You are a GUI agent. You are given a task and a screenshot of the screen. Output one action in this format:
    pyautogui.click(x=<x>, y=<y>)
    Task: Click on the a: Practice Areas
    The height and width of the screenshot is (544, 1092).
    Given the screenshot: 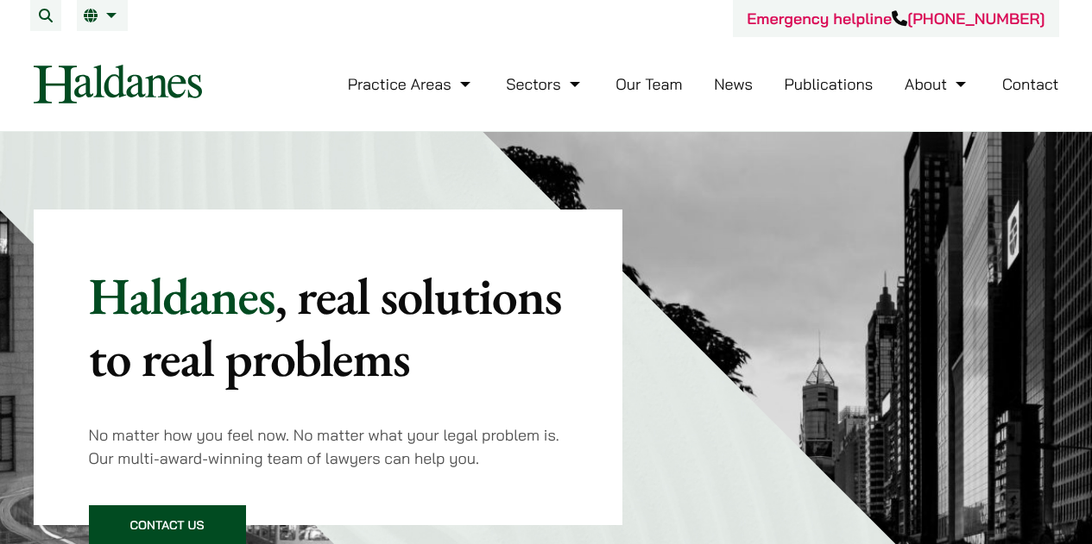 What is the action you would take?
    pyautogui.click(x=411, y=84)
    